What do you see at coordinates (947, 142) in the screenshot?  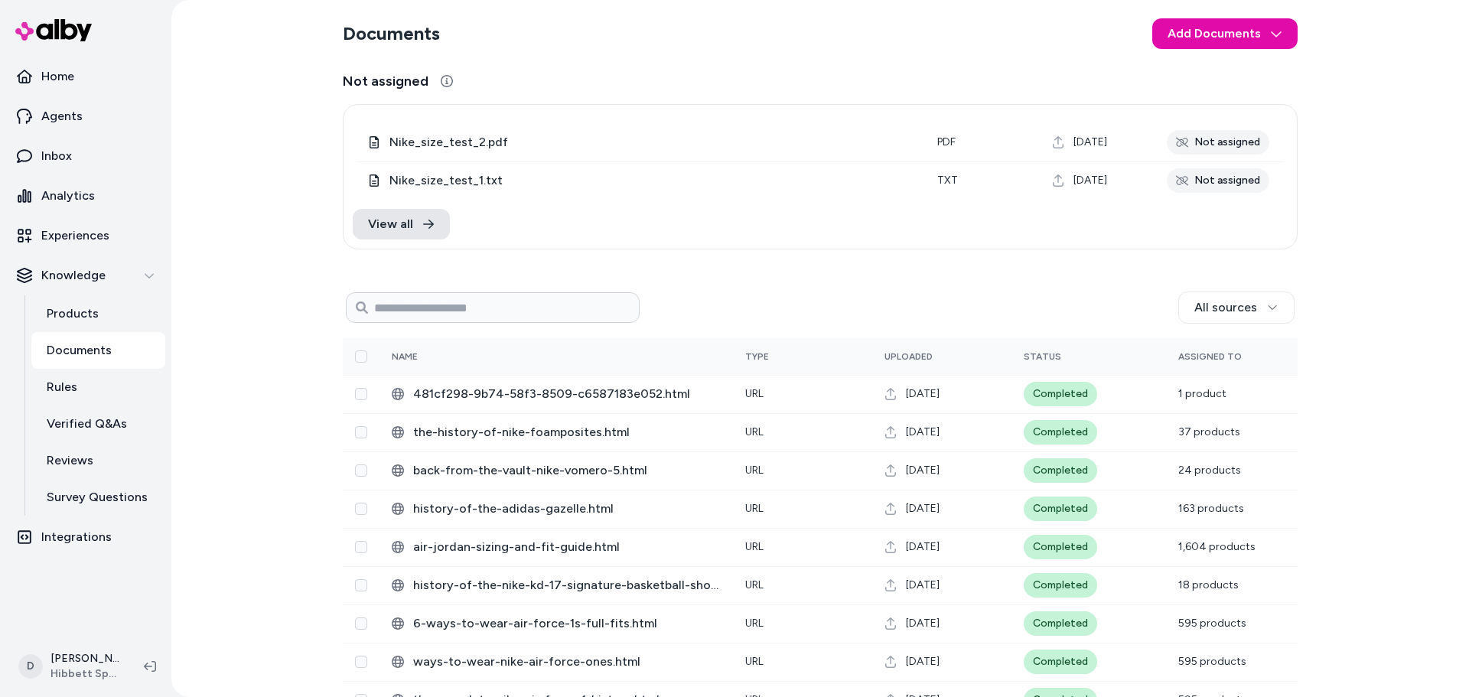 I see `span: pdf` at bounding box center [947, 142].